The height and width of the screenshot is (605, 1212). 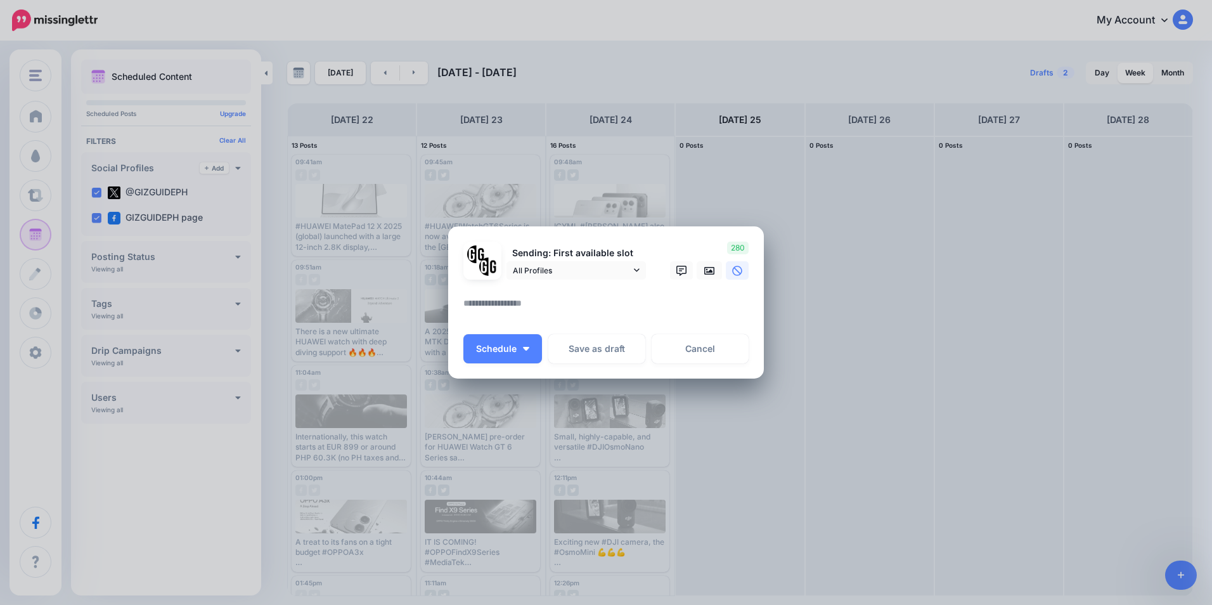 What do you see at coordinates (576, 270) in the screenshot?
I see `a: All Profiles` at bounding box center [576, 270].